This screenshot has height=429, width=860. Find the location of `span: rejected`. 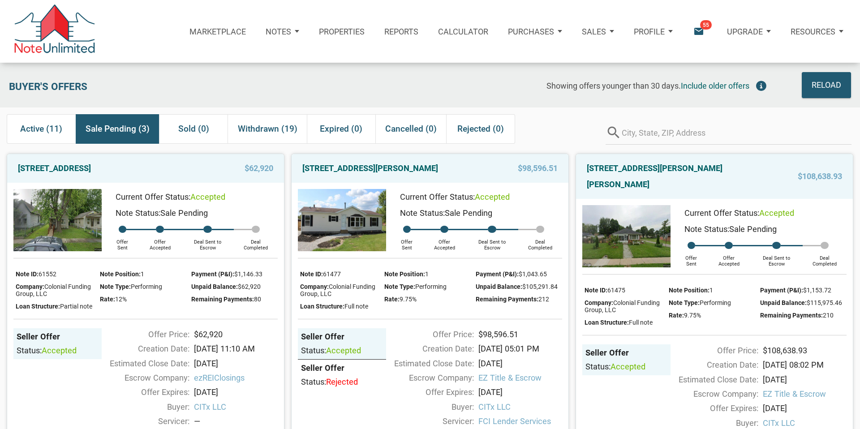

span: rejected is located at coordinates (342, 381).